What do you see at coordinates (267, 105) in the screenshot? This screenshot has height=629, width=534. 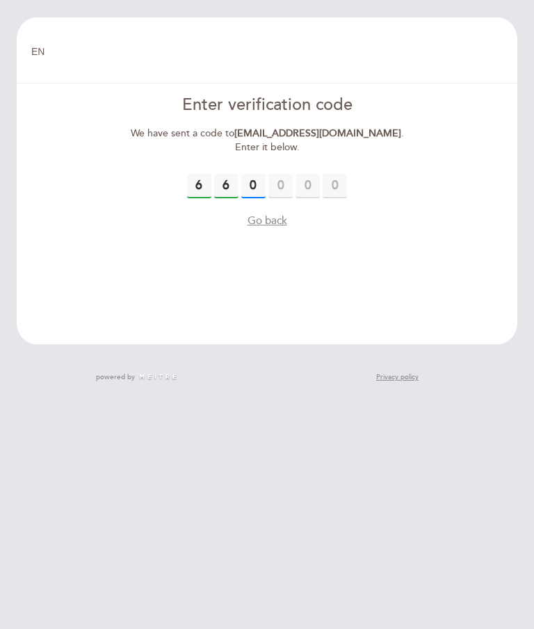 I see `div: Enter verification code` at bounding box center [267, 105].